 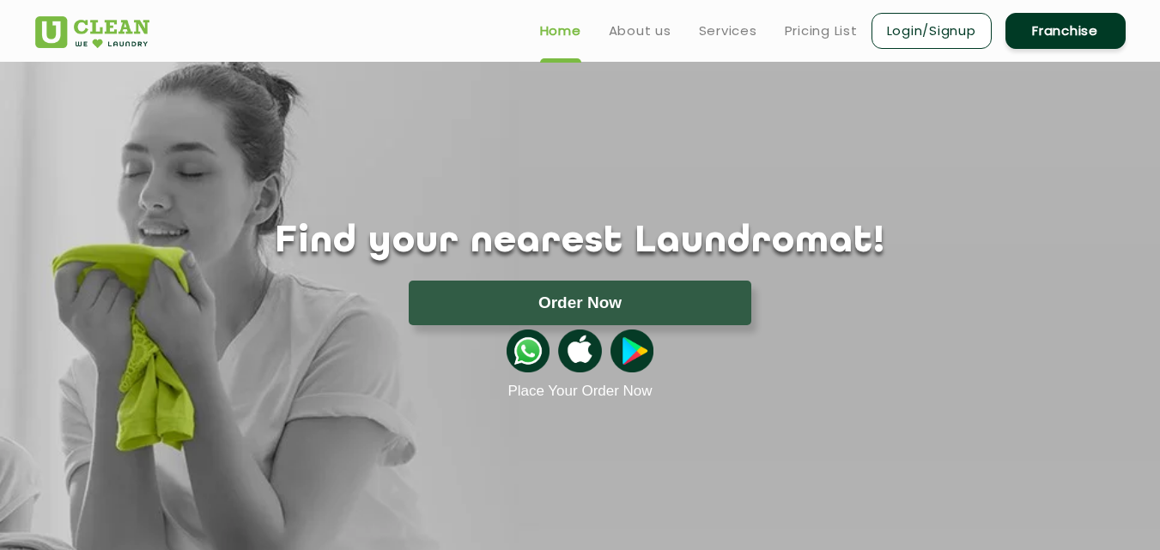 I want to click on h1: Find your nearest Laundromat!, so click(x=580, y=242).